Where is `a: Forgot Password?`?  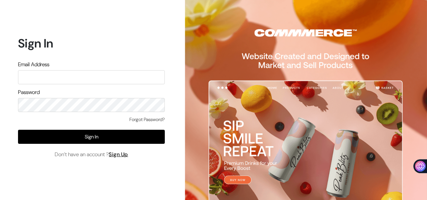
a: Forgot Password? is located at coordinates (147, 119).